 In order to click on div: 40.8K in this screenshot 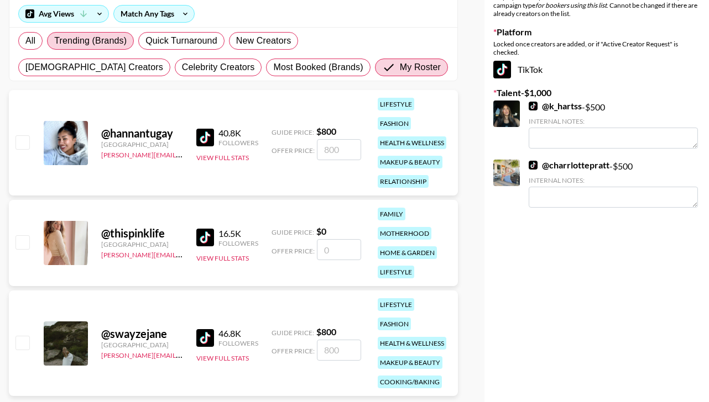, I will do `click(238, 133)`.